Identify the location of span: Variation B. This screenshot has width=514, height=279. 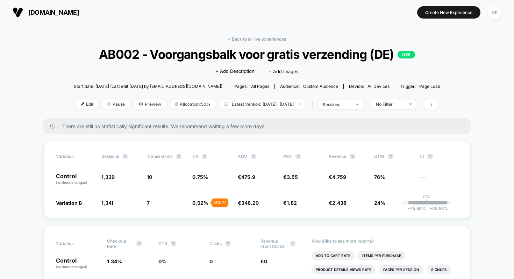
(69, 203).